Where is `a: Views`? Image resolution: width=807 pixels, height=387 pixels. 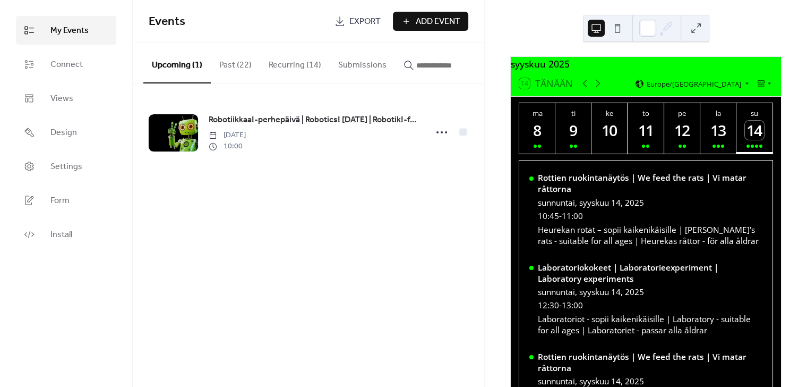 a: Views is located at coordinates (66, 98).